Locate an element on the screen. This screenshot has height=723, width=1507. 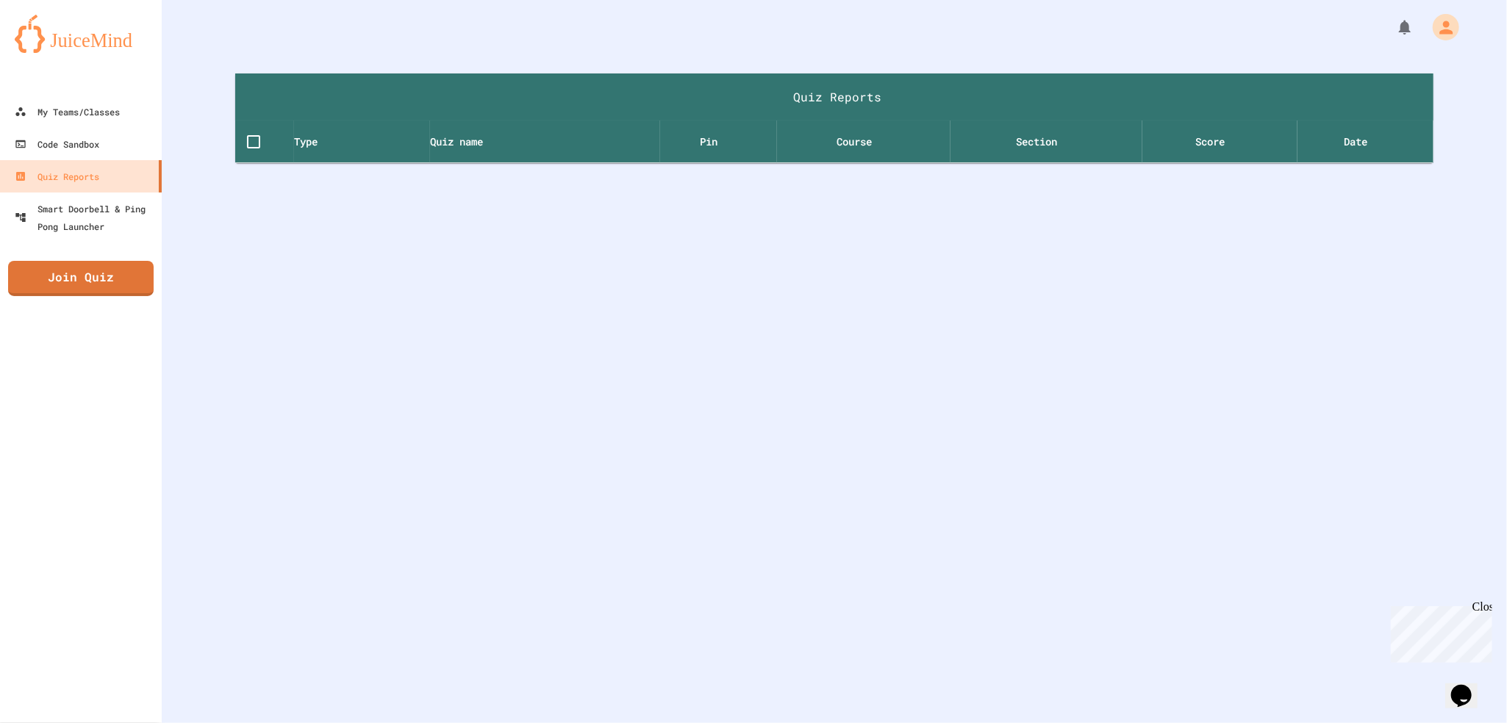
img: logo-orange.svg is located at coordinates (81, 34).